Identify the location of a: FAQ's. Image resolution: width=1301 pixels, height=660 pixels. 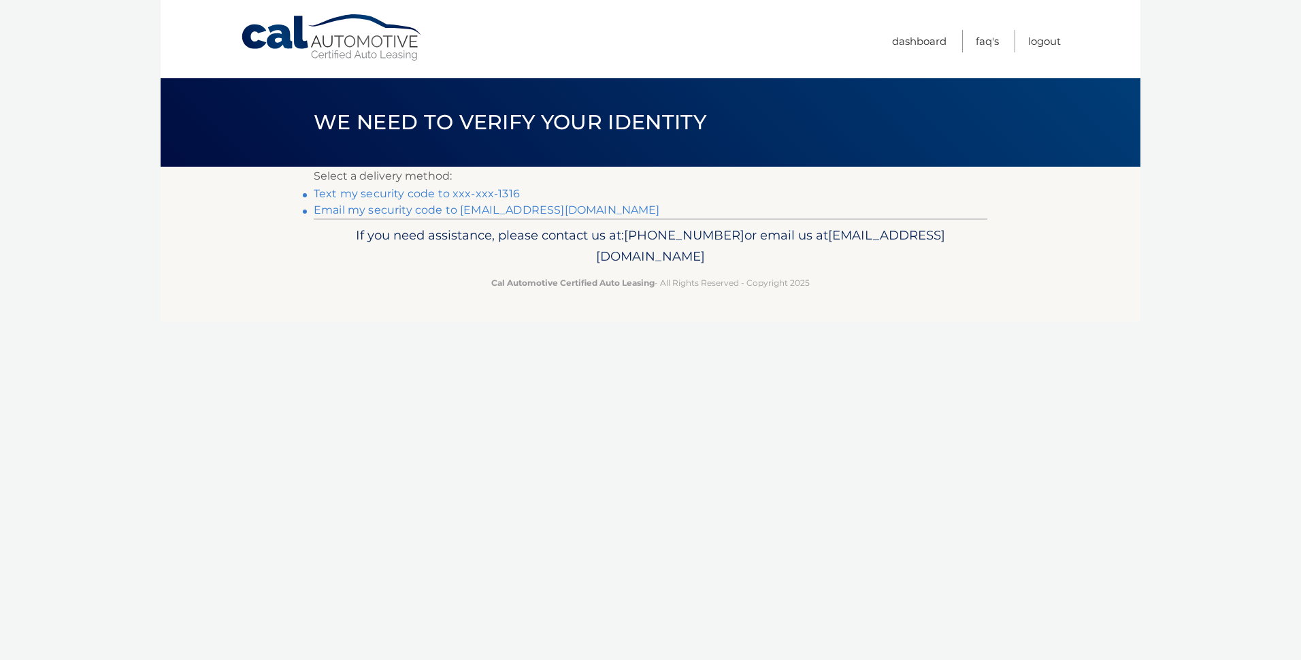
(987, 41).